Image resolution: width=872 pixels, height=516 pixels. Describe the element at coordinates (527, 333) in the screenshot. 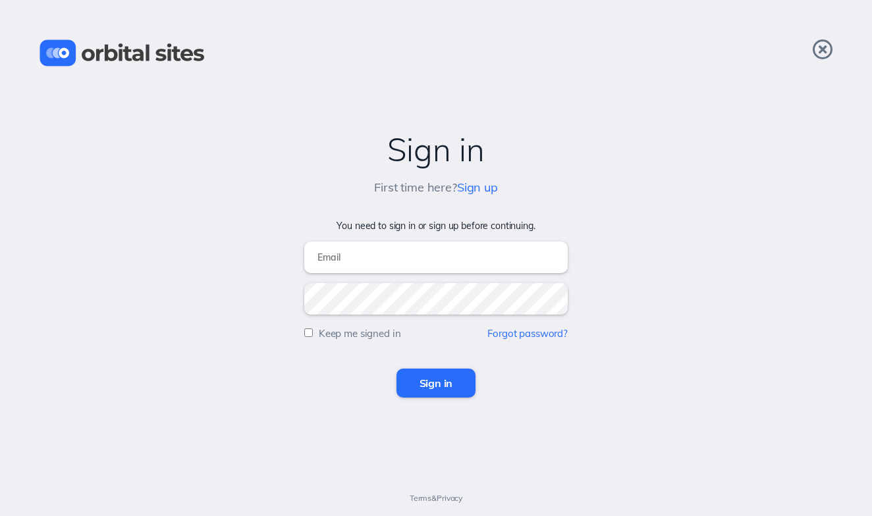

I see `a: Forgot password?` at that location.